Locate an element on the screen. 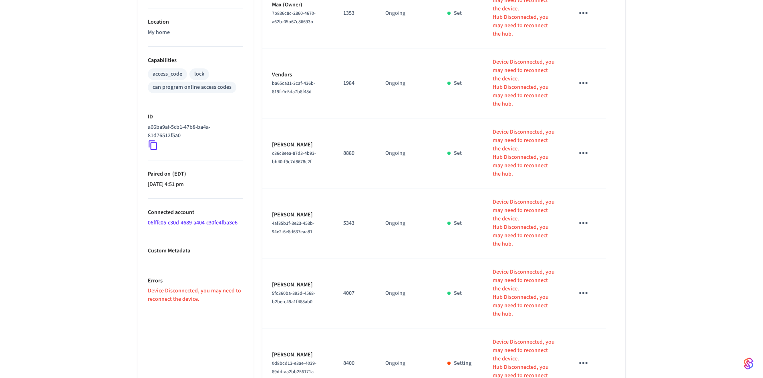  span: c86c8eea-87d3-4b93-bb40-f9c7d8678c2f is located at coordinates (294, 158).